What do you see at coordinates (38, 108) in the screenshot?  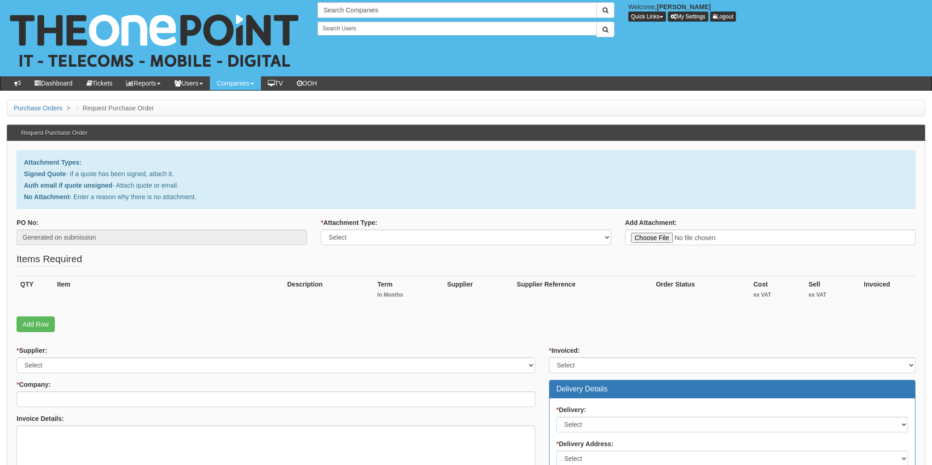 I see `a: Purchase Orders` at bounding box center [38, 108].